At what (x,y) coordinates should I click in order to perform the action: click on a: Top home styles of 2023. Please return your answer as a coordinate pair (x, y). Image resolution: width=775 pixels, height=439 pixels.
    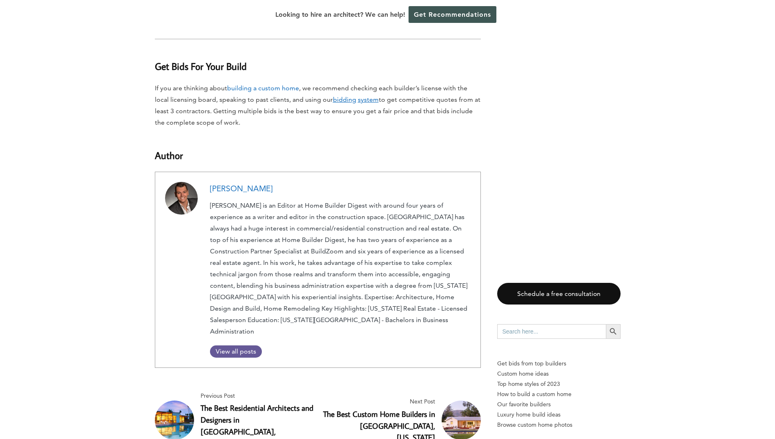
    Looking at the image, I should click on (559, 383).